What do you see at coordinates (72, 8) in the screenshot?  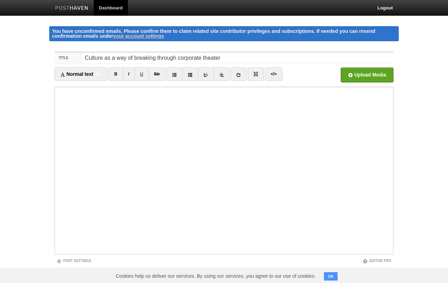 I see `img: Posthaven-bar` at bounding box center [72, 8].